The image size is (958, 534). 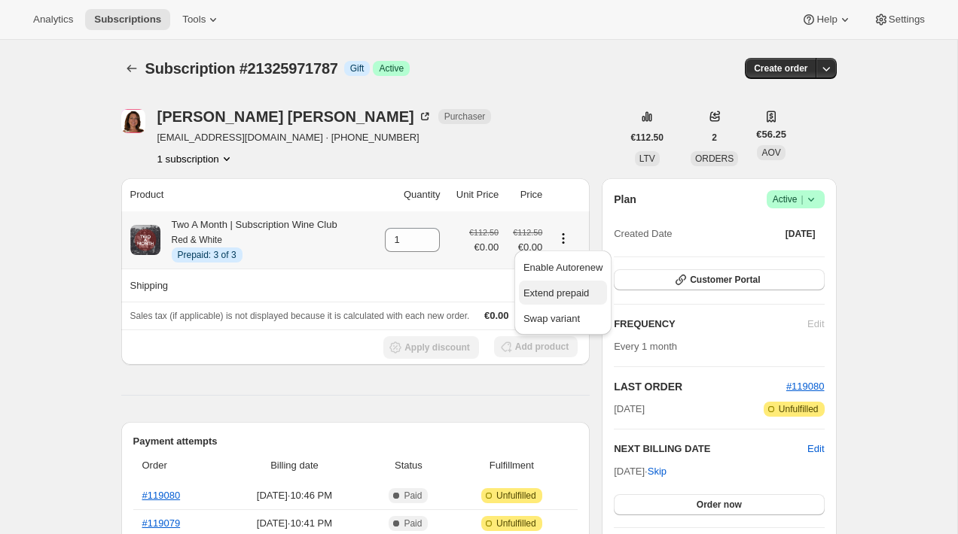 I want to click on span: Order now, so click(x=719, y=505).